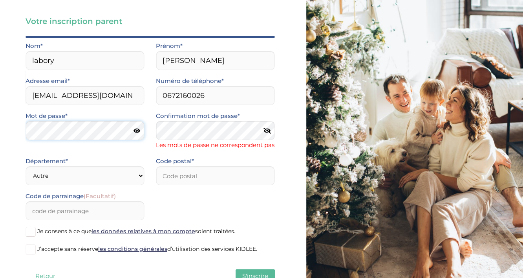 The width and height of the screenshot is (523, 278). Describe the element at coordinates (143, 231) in the screenshot. I see `a: les données relatives à mon compte` at that location.